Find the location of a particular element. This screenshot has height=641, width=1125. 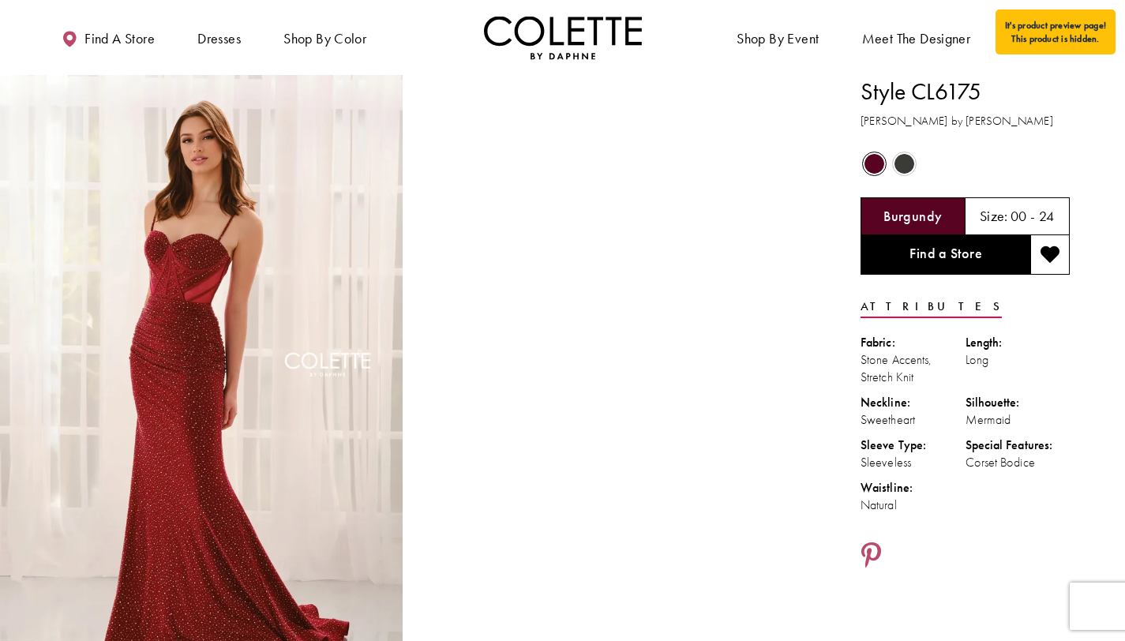

div: Sleeveless is located at coordinates (913, 463).